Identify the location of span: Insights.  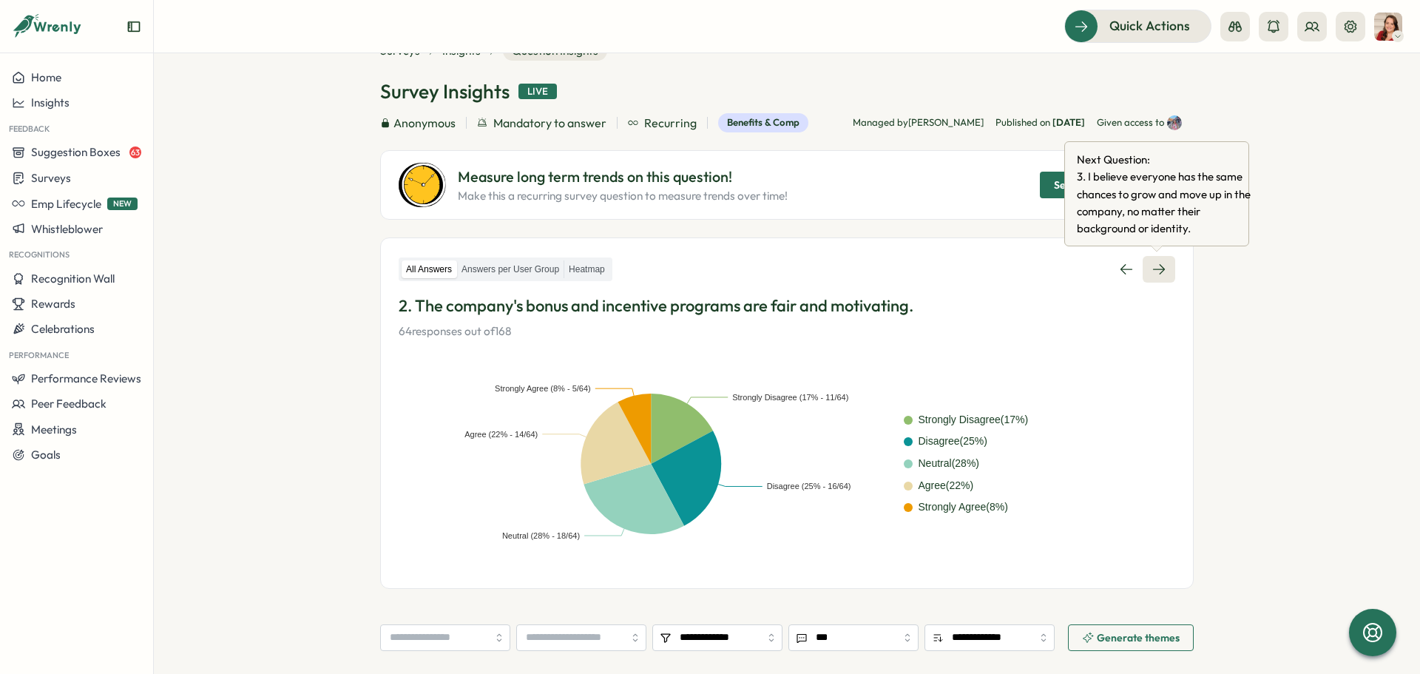
(50, 102).